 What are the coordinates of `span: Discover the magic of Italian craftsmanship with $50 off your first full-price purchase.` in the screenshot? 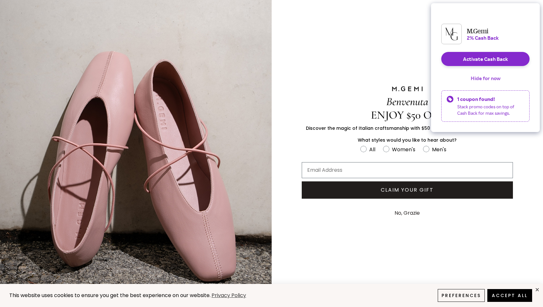 It's located at (407, 128).